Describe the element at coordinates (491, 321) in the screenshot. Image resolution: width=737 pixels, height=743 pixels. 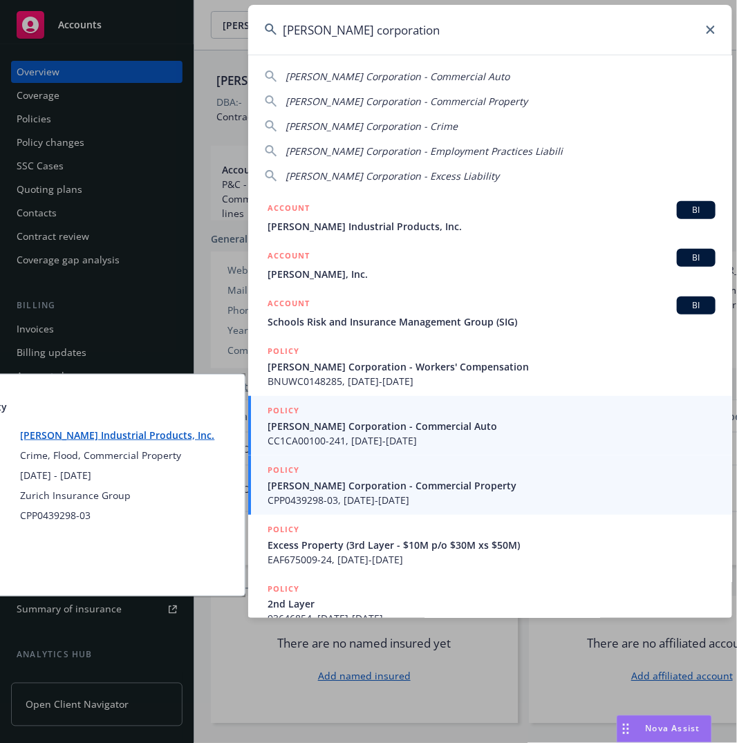
I see `span: Schools Risk and Insurance Management Group (SIG)` at that location.